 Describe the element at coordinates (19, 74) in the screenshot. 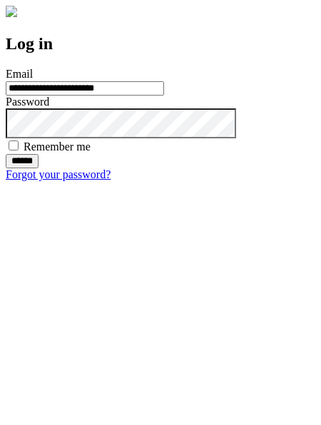

I see `label: Email` at that location.